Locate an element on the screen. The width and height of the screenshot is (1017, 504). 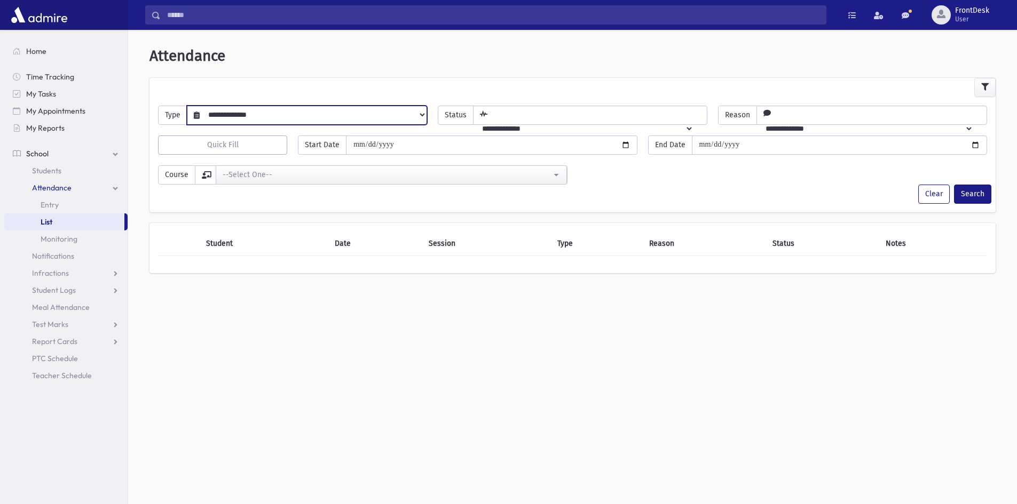
th: Notes is located at coordinates (933, 244).